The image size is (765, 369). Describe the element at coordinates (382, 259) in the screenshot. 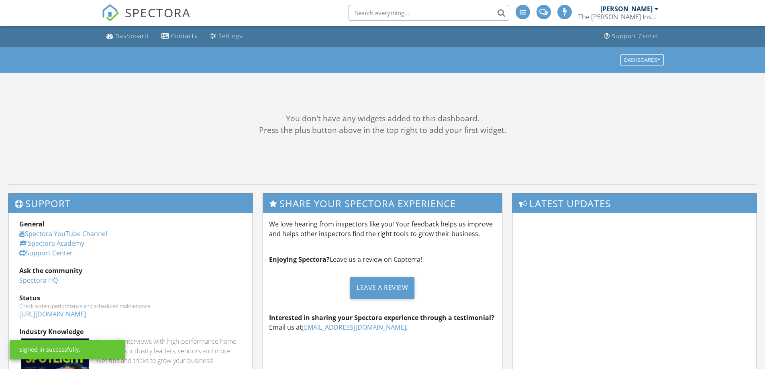

I see `p: Leave us a review on Capterra!` at that location.